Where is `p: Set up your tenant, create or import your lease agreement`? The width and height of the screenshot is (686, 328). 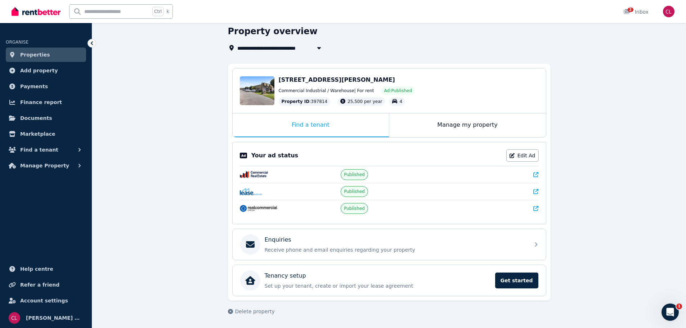
p: Set up your tenant, create or import your lease agreement is located at coordinates (378, 286).